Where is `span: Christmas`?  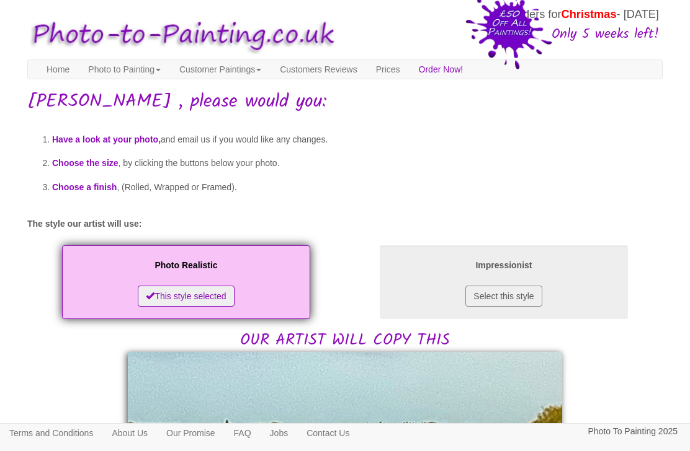
span: Christmas is located at coordinates (588, 14).